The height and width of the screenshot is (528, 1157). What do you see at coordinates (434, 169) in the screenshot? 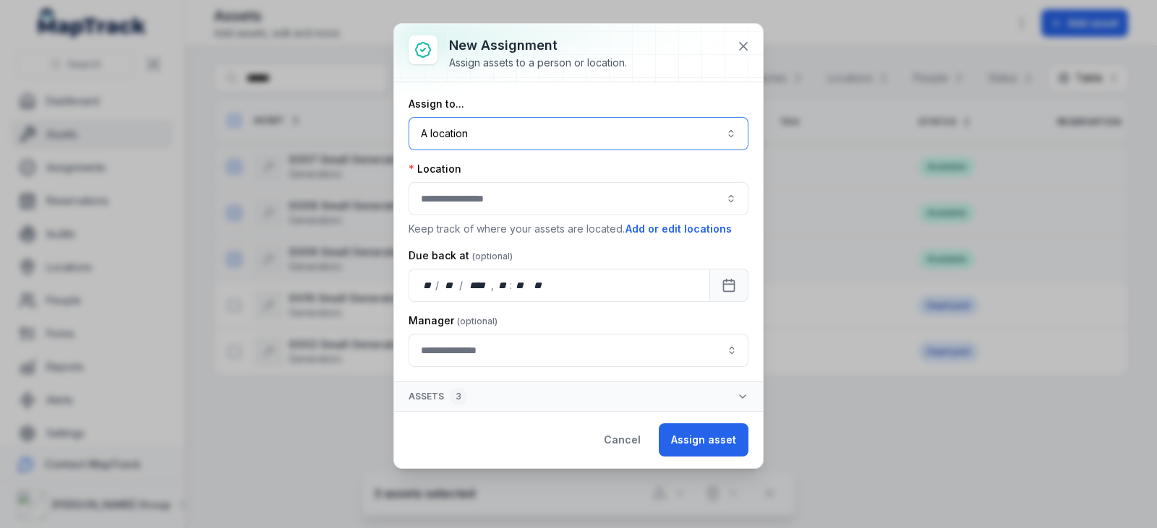
I see `label: Location` at bounding box center [434, 169].